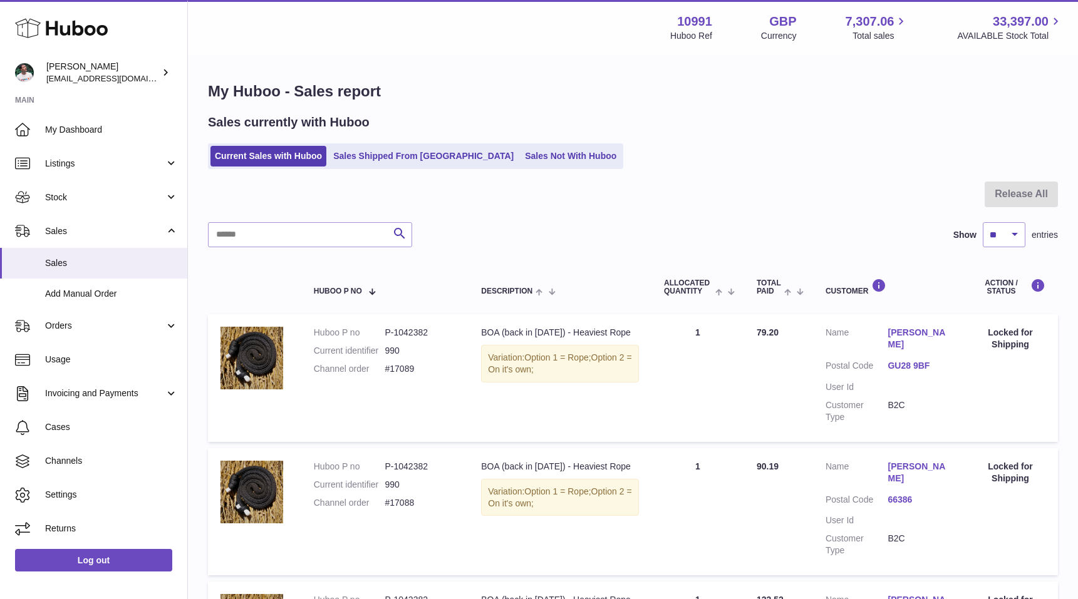 The width and height of the screenshot is (1078, 599). Describe the element at coordinates (1009, 28) in the screenshot. I see `a: 33,397.00 AVAILABLE Stock Total` at that location.